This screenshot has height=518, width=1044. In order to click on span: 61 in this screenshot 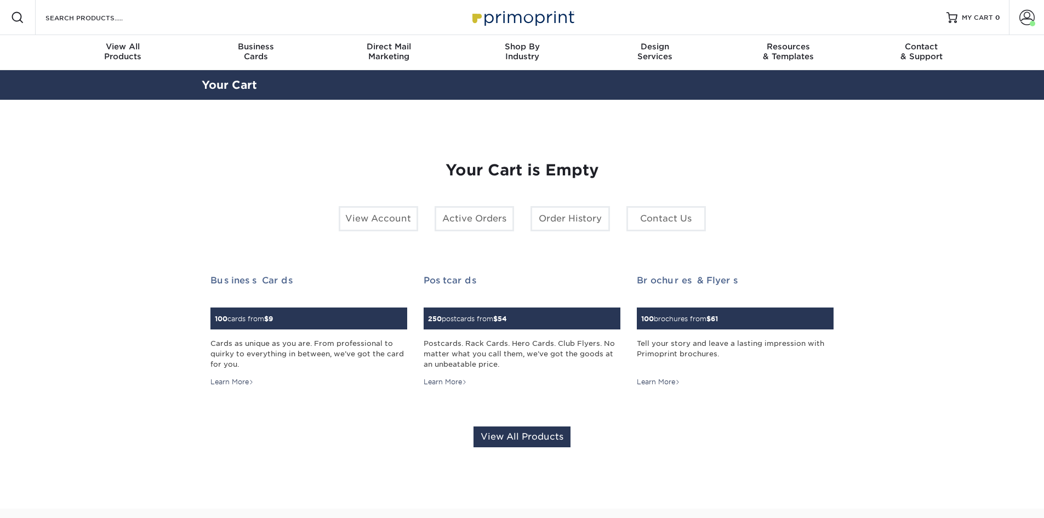, I will do `click(714, 318)`.